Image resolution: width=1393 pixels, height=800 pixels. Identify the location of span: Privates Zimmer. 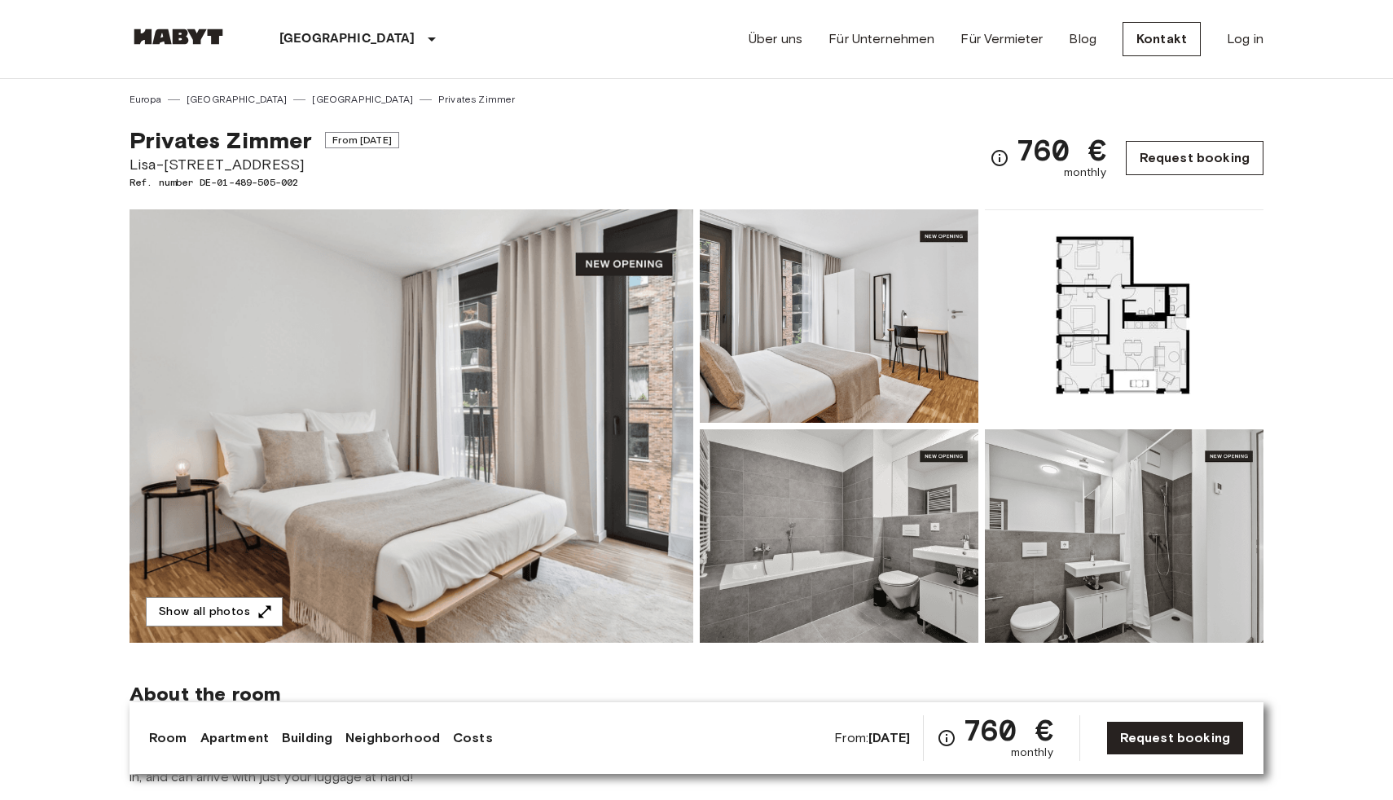
(221, 140).